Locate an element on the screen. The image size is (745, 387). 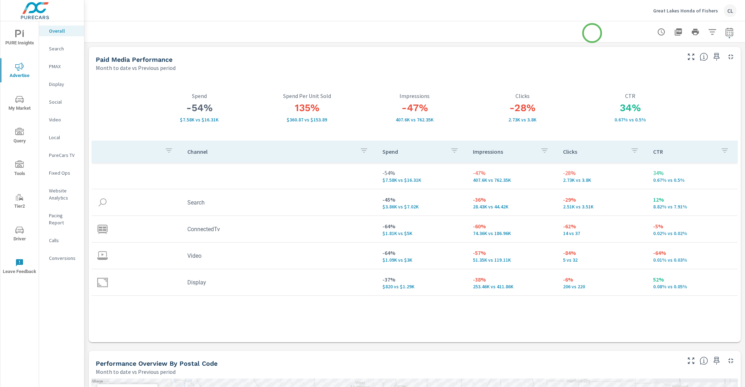
span: Leave Feedback is located at coordinates (20, 267).